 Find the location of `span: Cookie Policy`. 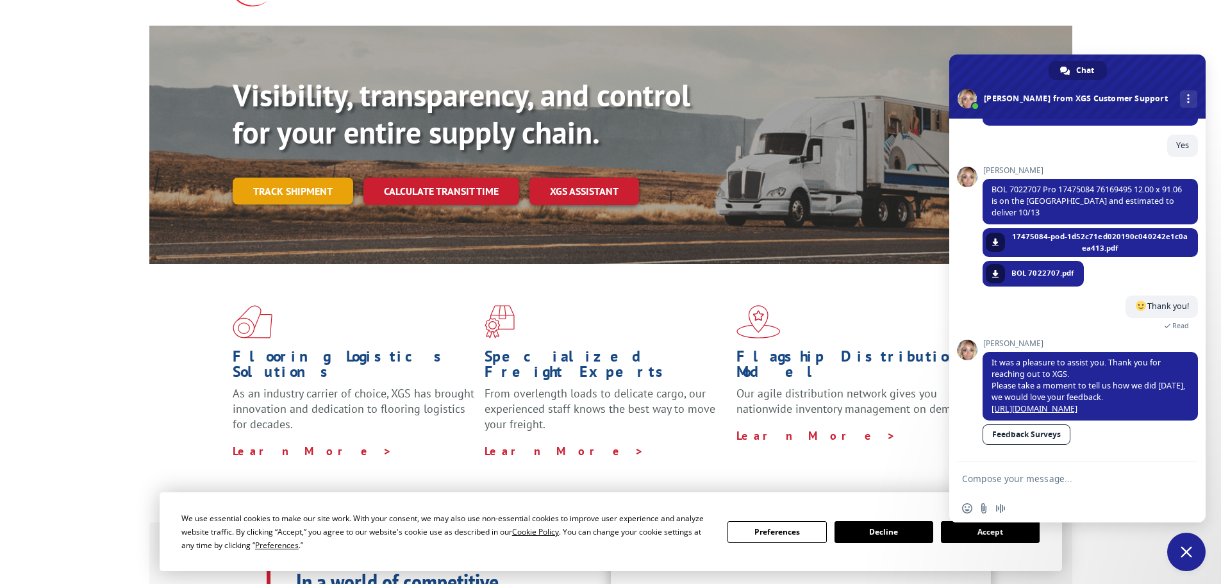

span: Cookie Policy is located at coordinates (535, 531).